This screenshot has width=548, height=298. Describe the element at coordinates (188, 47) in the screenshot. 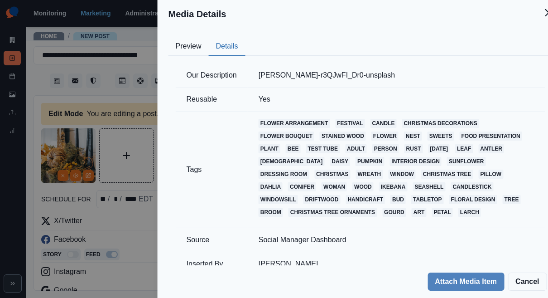

I see `button: Preview` at that location.